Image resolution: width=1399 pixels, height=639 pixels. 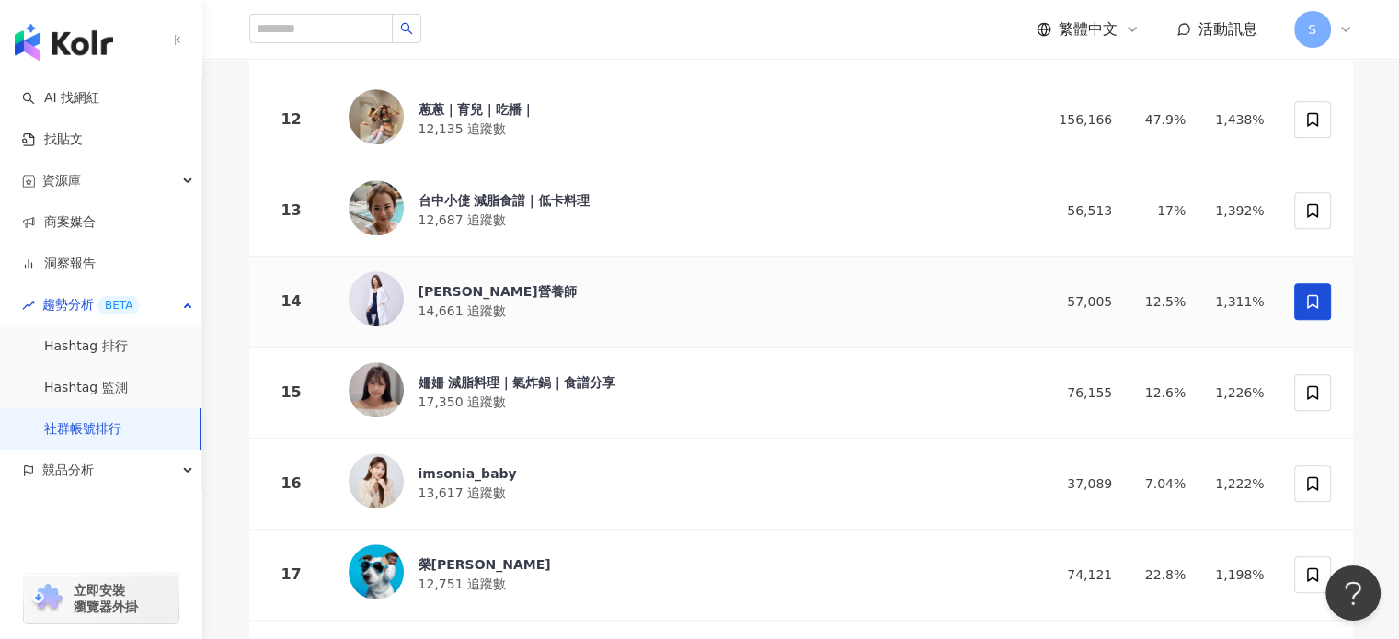 I want to click on span: 繁體中文, so click(x=1088, y=29).